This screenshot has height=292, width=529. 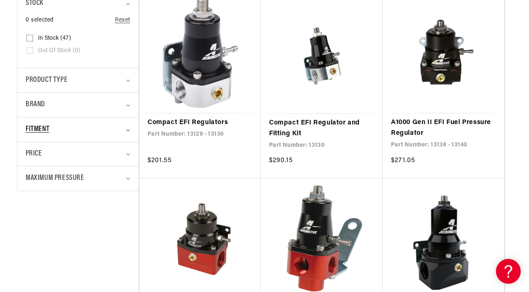 What do you see at coordinates (55, 178) in the screenshot?
I see `span: Maximum Pressure` at bounding box center [55, 178].